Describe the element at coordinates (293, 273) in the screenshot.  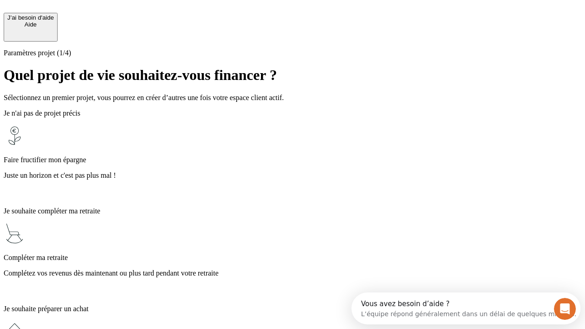
I see `p: Complétez vos revenus dès maintenant ou plus tard pendant votre retraite` at that location.